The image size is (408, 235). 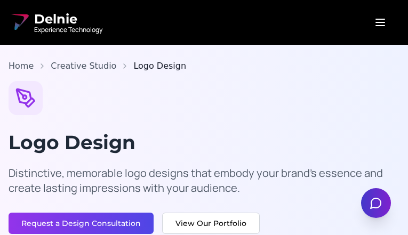 I want to click on a: Delnie Logo Full, so click(x=55, y=22).